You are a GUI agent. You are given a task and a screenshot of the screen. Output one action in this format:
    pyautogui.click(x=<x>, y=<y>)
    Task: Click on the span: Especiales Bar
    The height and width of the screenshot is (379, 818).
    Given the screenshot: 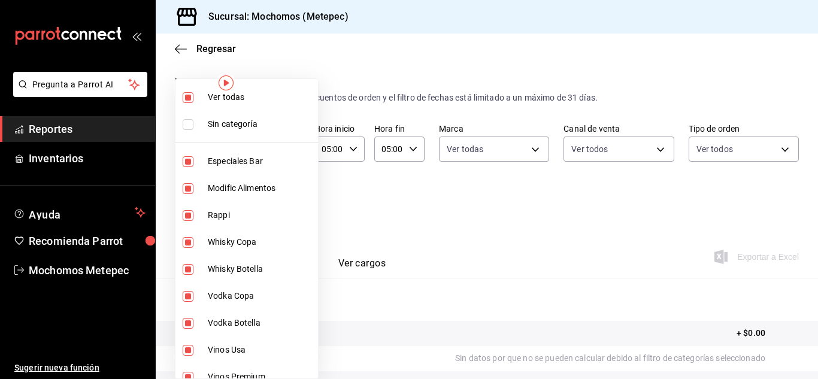 What is the action you would take?
    pyautogui.click(x=260, y=161)
    